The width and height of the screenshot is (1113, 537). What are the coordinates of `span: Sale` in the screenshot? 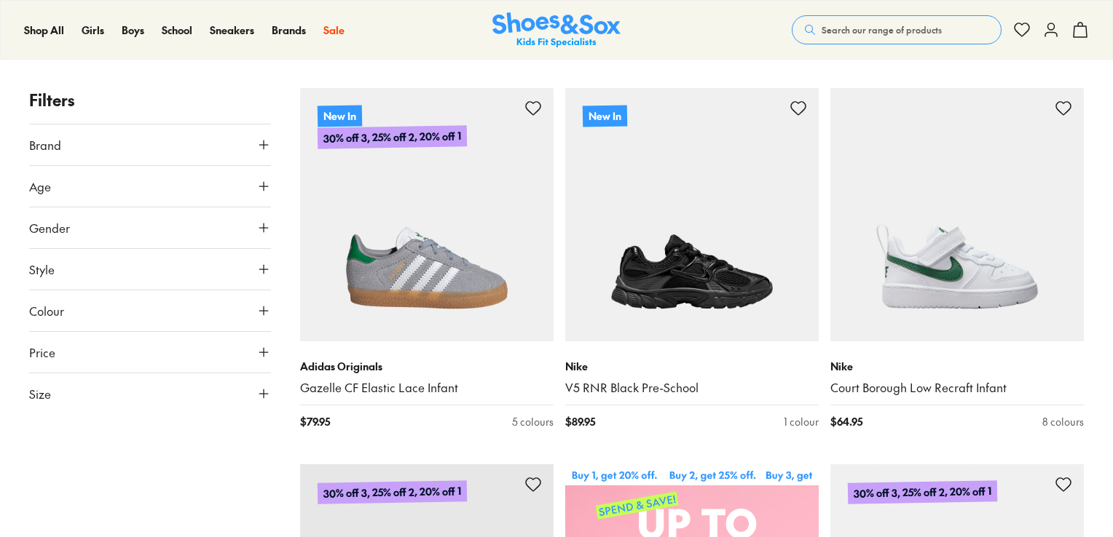 It's located at (334, 30).